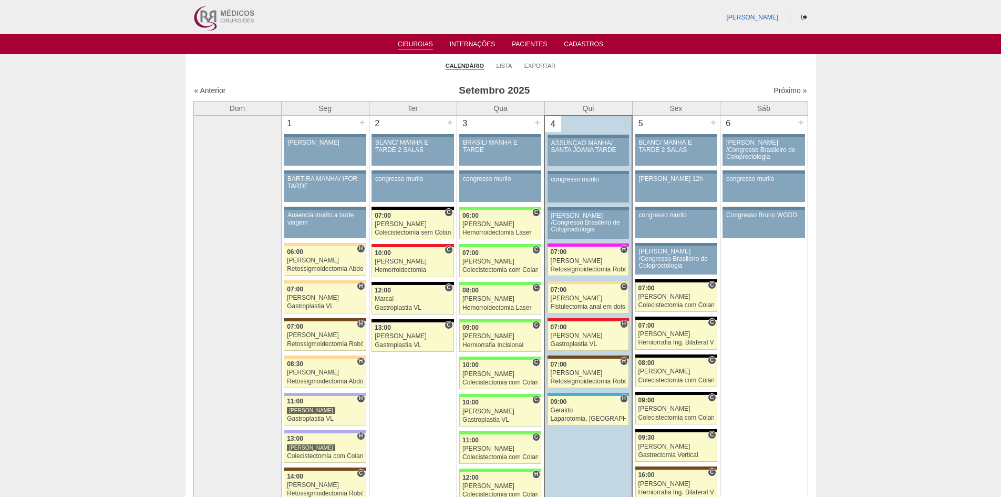 Image resolution: width=1001 pixels, height=497 pixels. What do you see at coordinates (465, 124) in the screenshot?
I see `div: 3` at bounding box center [465, 124].